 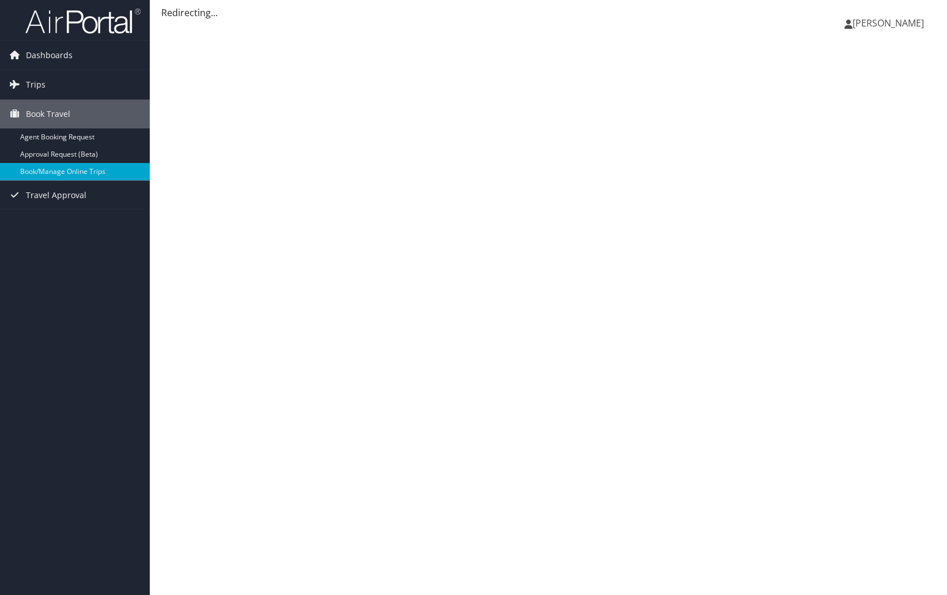 I want to click on span: Travel Approval, so click(x=56, y=195).